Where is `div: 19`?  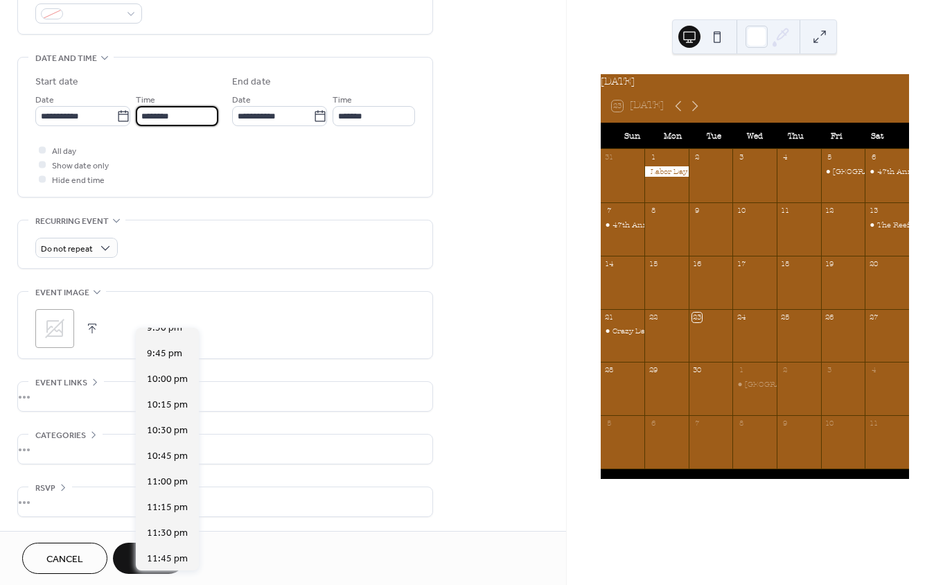 div: 19 is located at coordinates (829, 264).